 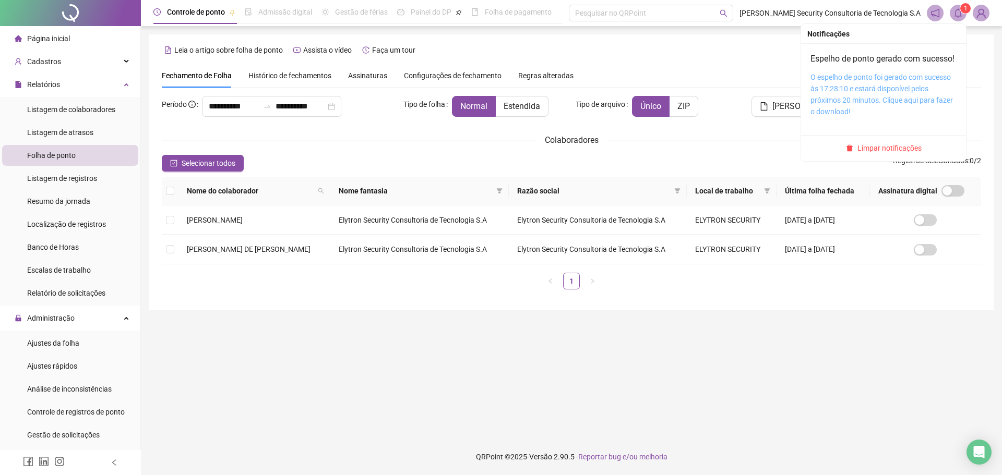 I want to click on span: Escalas de trabalho, so click(x=59, y=270).